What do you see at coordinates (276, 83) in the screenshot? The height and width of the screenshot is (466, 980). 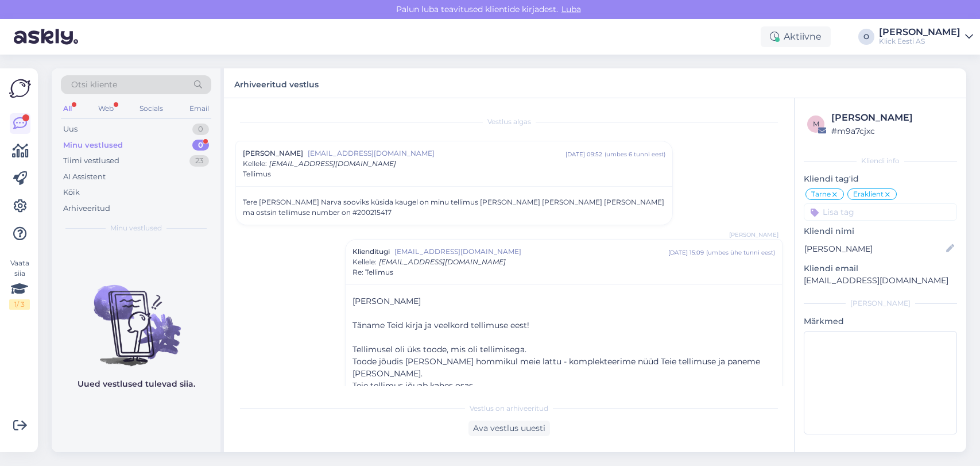 I see `label: Arhiveeritud vestlus` at bounding box center [276, 83].